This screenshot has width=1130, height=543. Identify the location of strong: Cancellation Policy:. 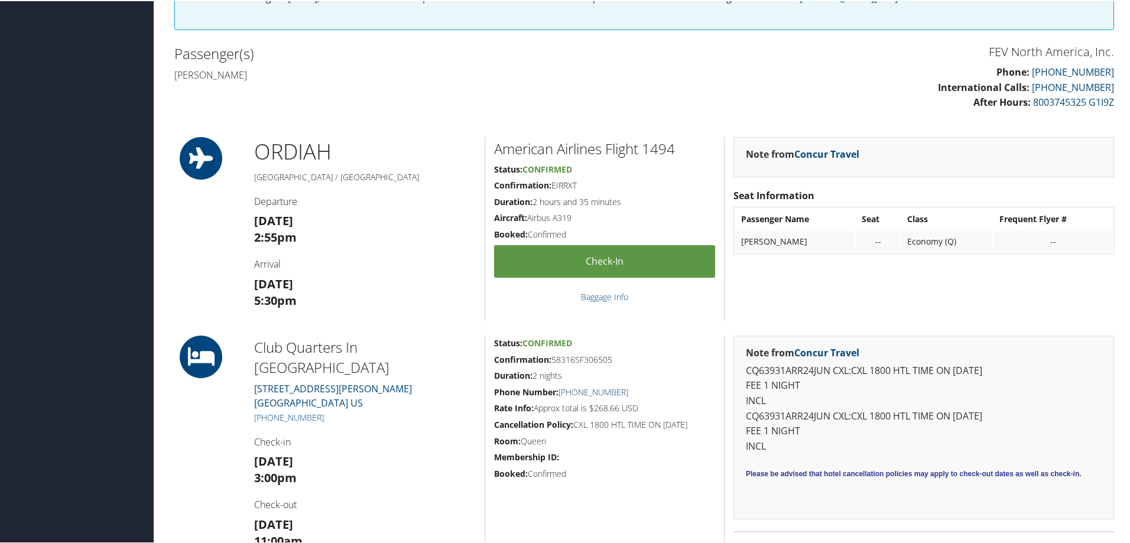
(534, 423).